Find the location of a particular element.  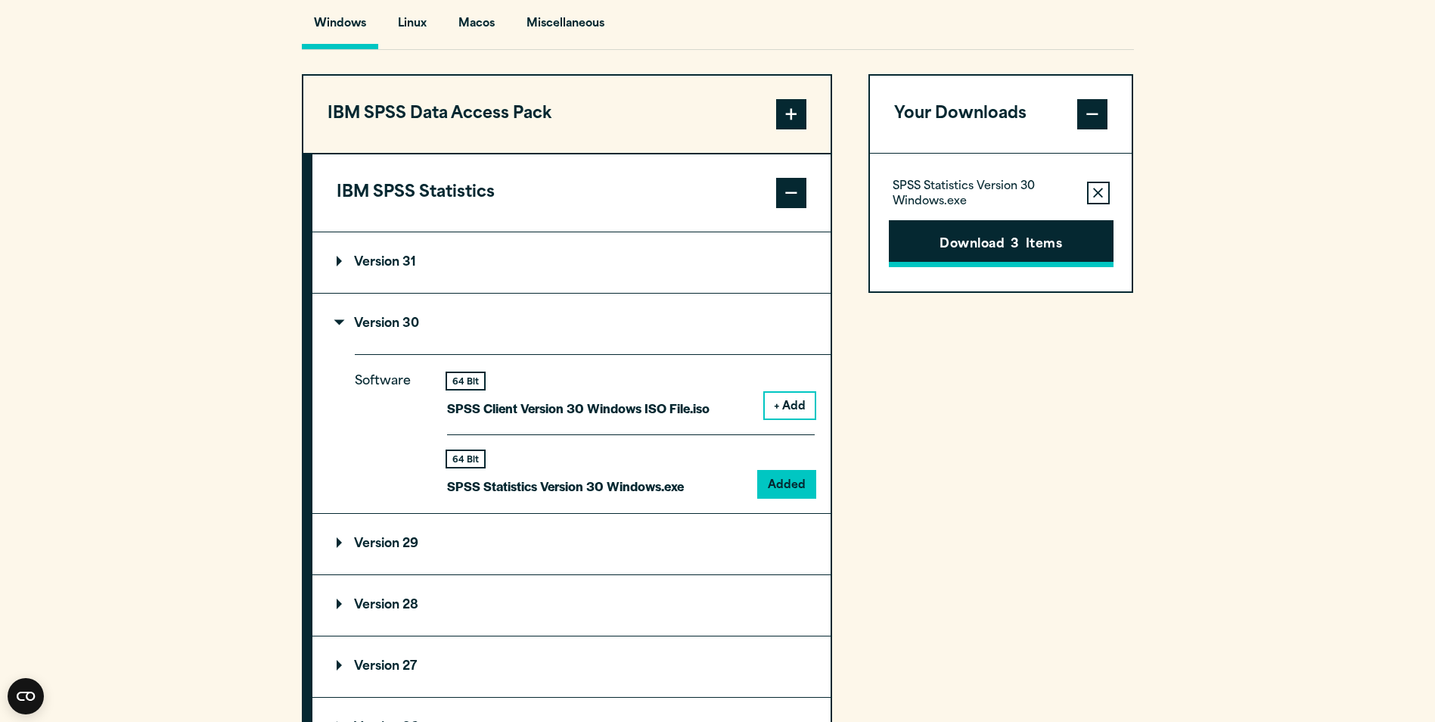

summary: Version 27 is located at coordinates (571, 666).